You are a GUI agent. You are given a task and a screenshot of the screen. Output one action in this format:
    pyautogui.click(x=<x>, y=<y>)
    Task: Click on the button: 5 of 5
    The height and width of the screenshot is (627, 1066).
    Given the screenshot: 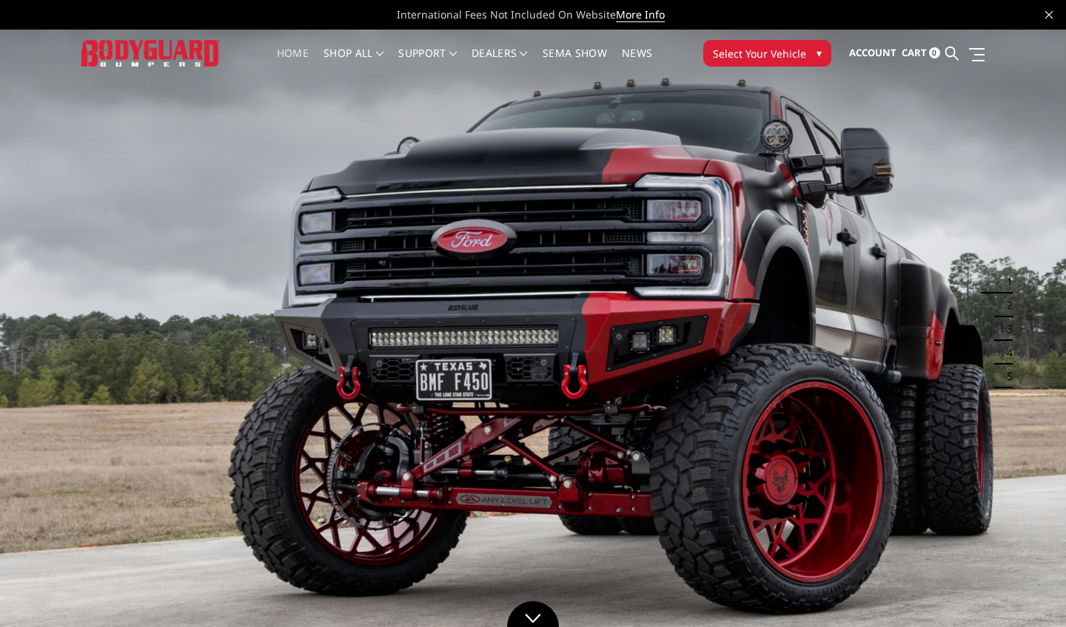 What is the action you would take?
    pyautogui.click(x=1005, y=377)
    